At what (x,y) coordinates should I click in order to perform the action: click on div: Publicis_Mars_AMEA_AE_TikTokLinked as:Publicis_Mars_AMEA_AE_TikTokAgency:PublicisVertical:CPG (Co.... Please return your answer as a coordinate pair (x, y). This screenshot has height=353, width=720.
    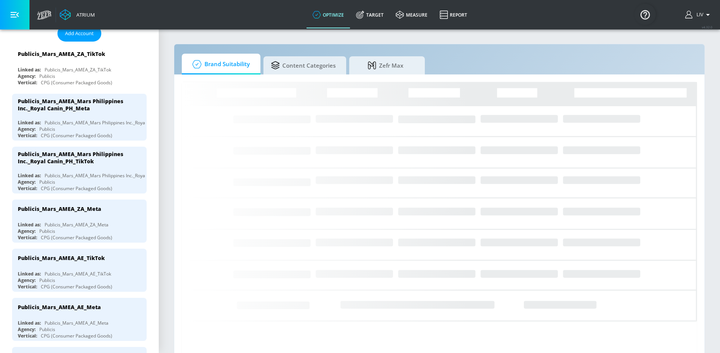
    Looking at the image, I should click on (79, 270).